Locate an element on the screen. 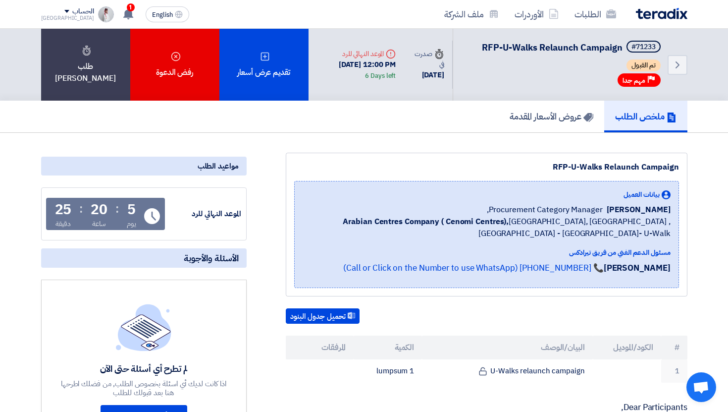 The image size is (728, 412). div: رفض الدعوة is located at coordinates (175, 64).